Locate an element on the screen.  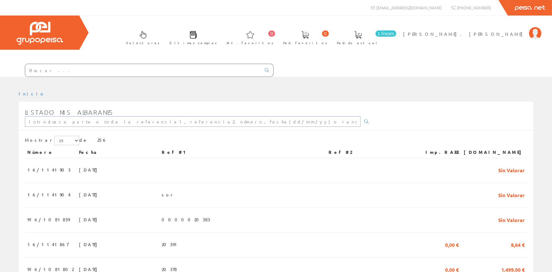
th: Número is located at coordinates (51, 152).